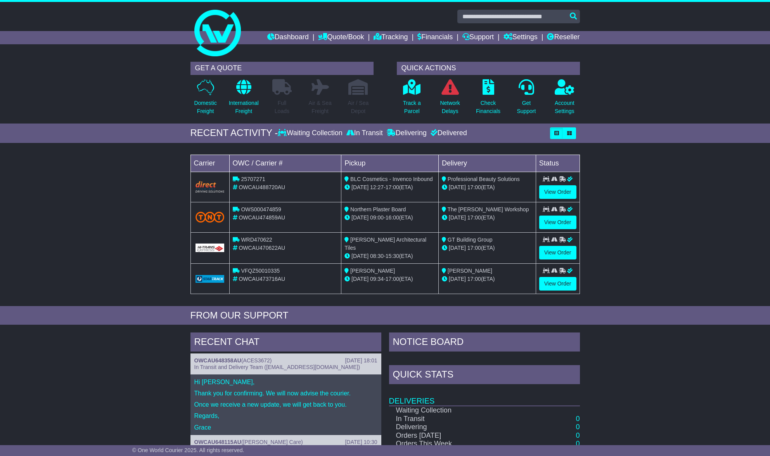 This screenshot has height=456, width=770. I want to click on span: 12:27, so click(377, 187).